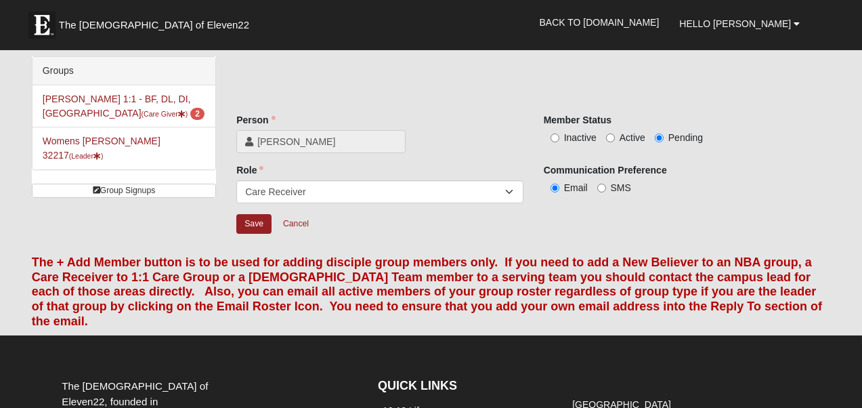 Image resolution: width=862 pixels, height=408 pixels. Describe the element at coordinates (659, 137) in the screenshot. I see `input: Pending` at that location.